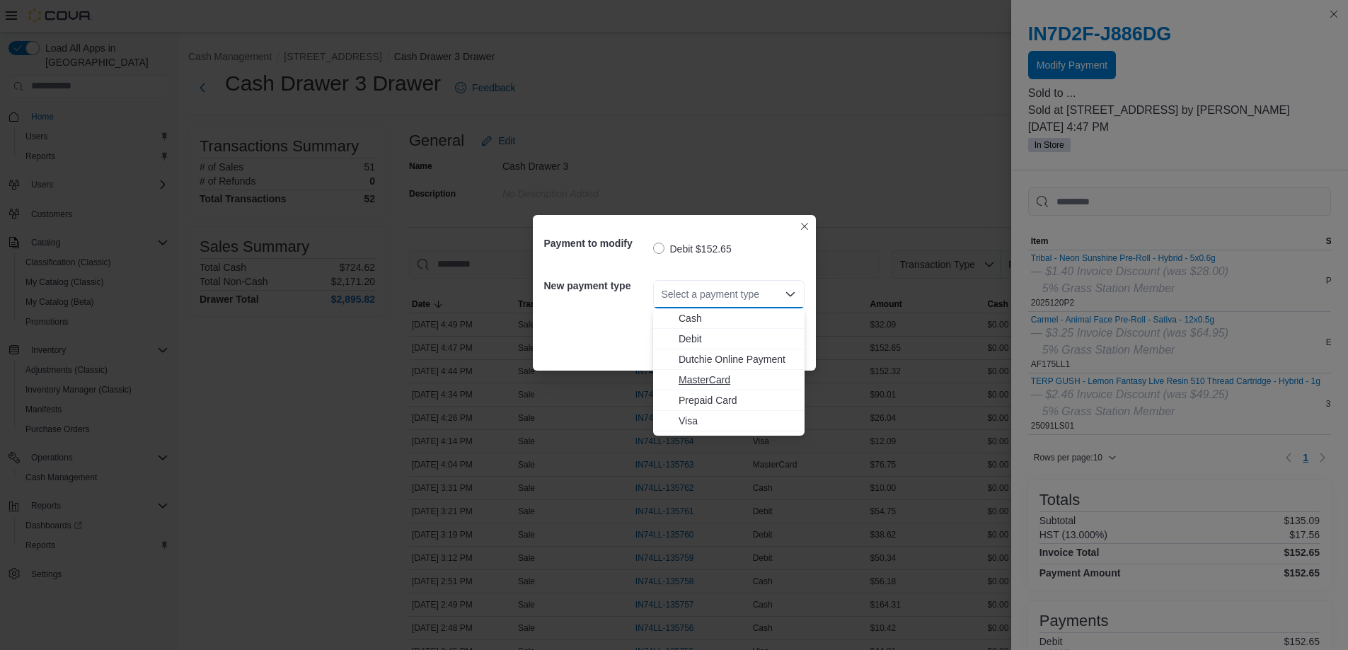 This screenshot has height=650, width=1348. What do you see at coordinates (729, 339) in the screenshot?
I see `button: Debit` at bounding box center [729, 339].